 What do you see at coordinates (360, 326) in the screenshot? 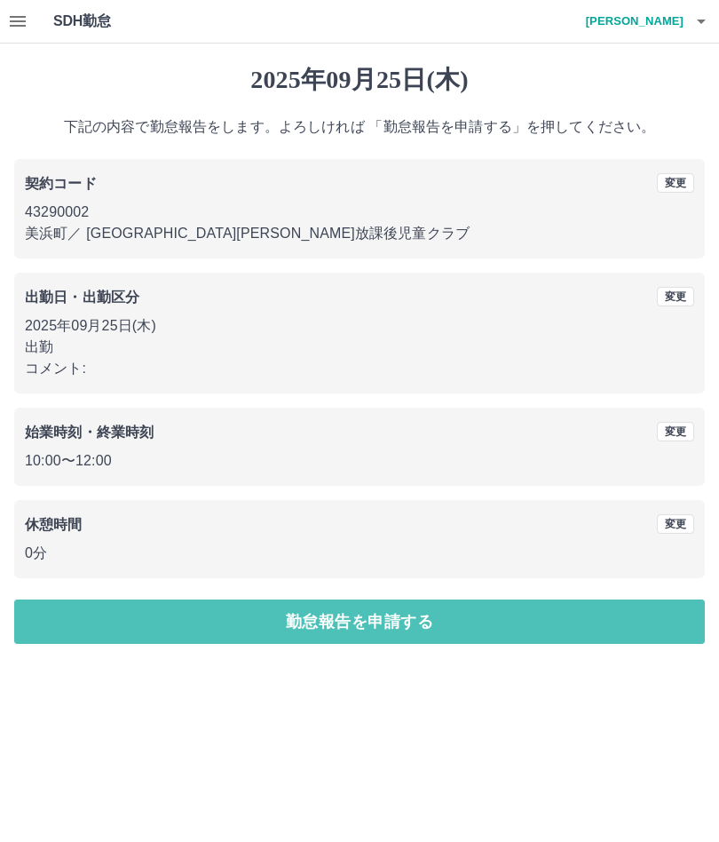
I see `p: 2025年09月25日(木)` at bounding box center [360, 326].